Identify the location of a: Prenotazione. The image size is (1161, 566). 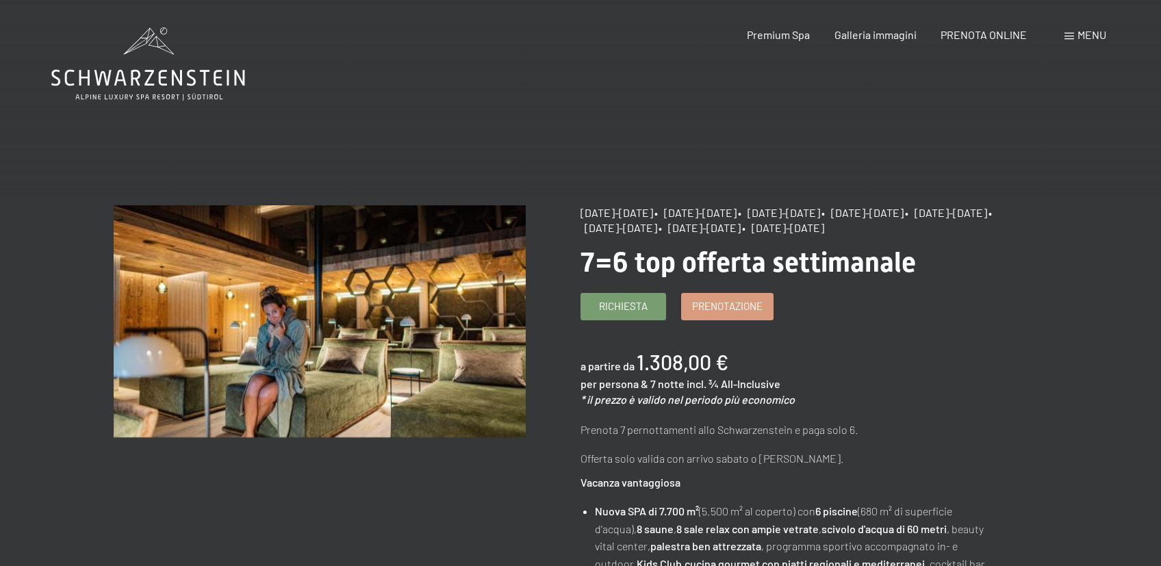
(727, 307).